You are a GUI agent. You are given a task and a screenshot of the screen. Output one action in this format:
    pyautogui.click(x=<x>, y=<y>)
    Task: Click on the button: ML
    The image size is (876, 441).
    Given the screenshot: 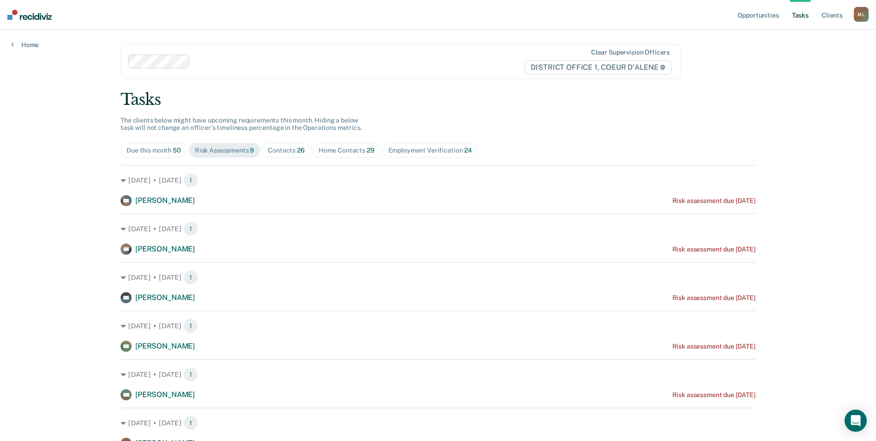 What is the action you would take?
    pyautogui.click(x=862, y=14)
    